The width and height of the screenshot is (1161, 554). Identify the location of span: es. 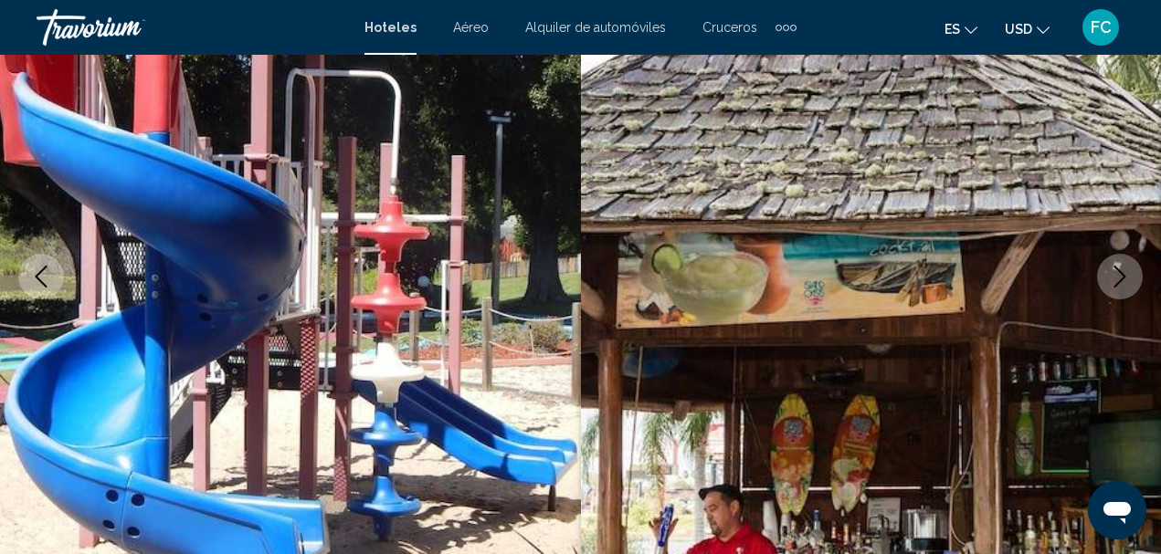
(951, 29).